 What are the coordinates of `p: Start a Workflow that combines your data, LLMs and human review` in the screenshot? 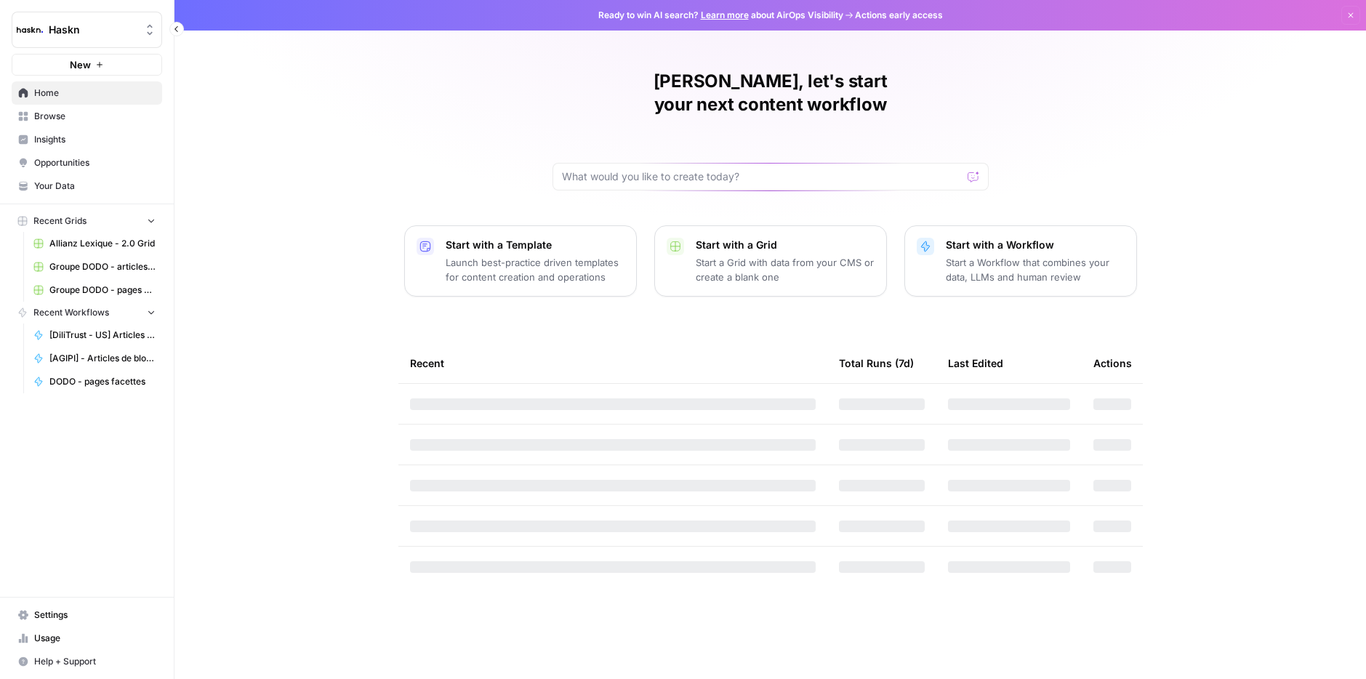 It's located at (1035, 270).